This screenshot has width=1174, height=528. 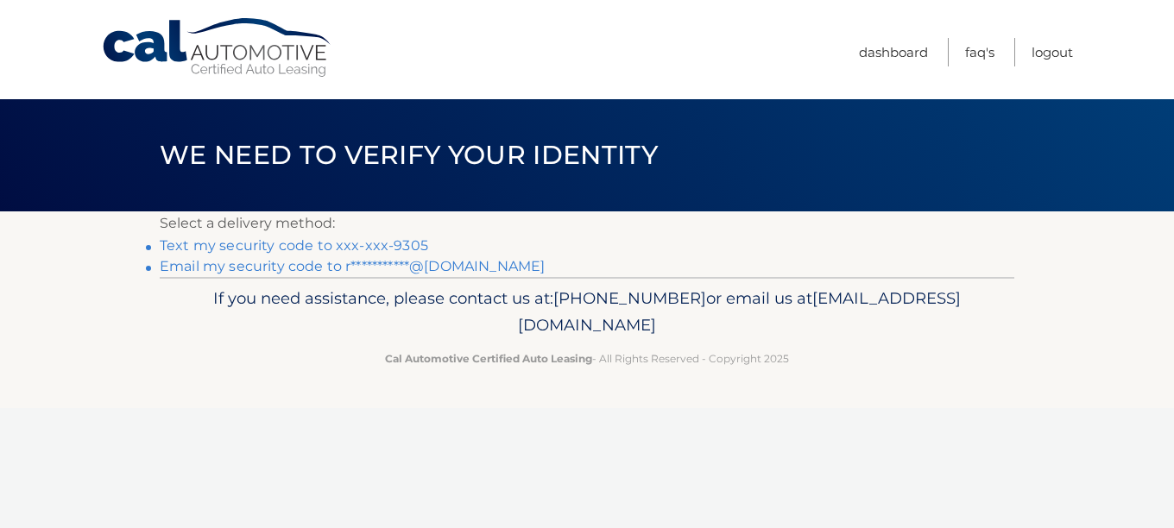 What do you see at coordinates (980, 52) in the screenshot?
I see `a: FAQ's` at bounding box center [980, 52].